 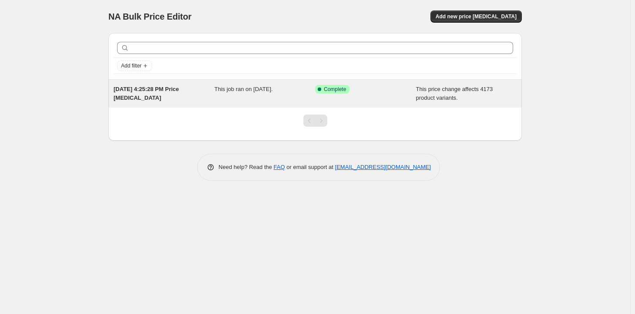 What do you see at coordinates (310, 167) in the screenshot?
I see `span: or email support at` at bounding box center [310, 167].